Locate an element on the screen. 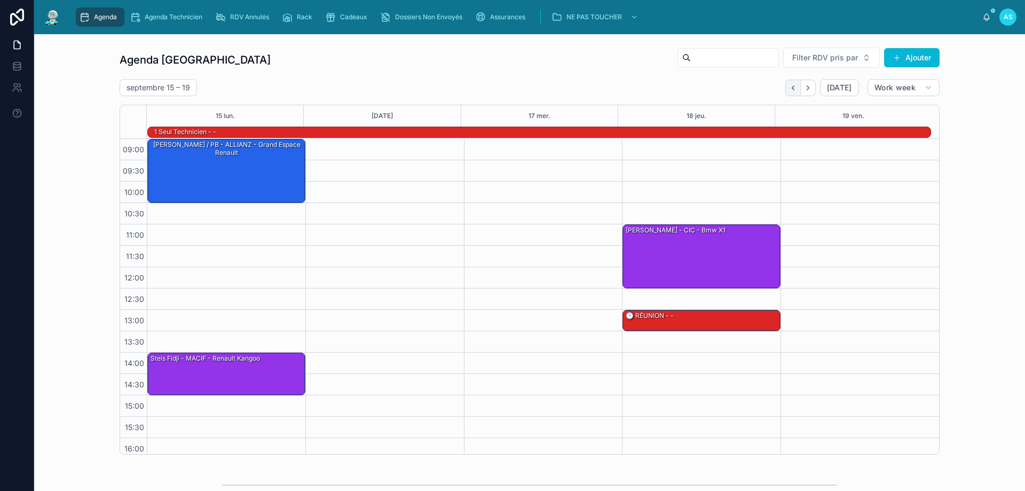  span: AS is located at coordinates (1008, 17).